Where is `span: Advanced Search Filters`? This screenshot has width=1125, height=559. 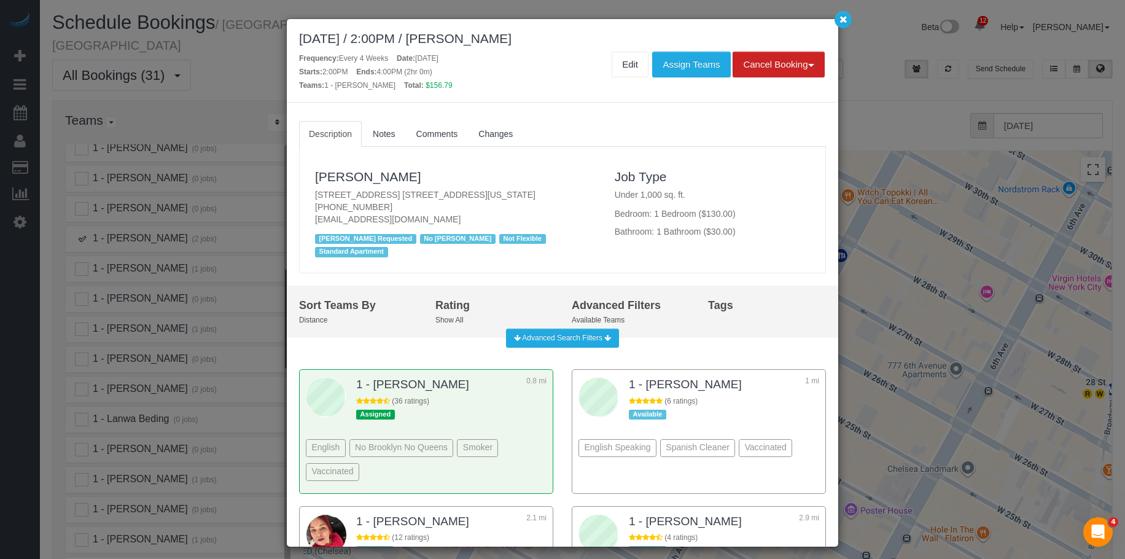
span: Advanced Search Filters is located at coordinates (562, 338).